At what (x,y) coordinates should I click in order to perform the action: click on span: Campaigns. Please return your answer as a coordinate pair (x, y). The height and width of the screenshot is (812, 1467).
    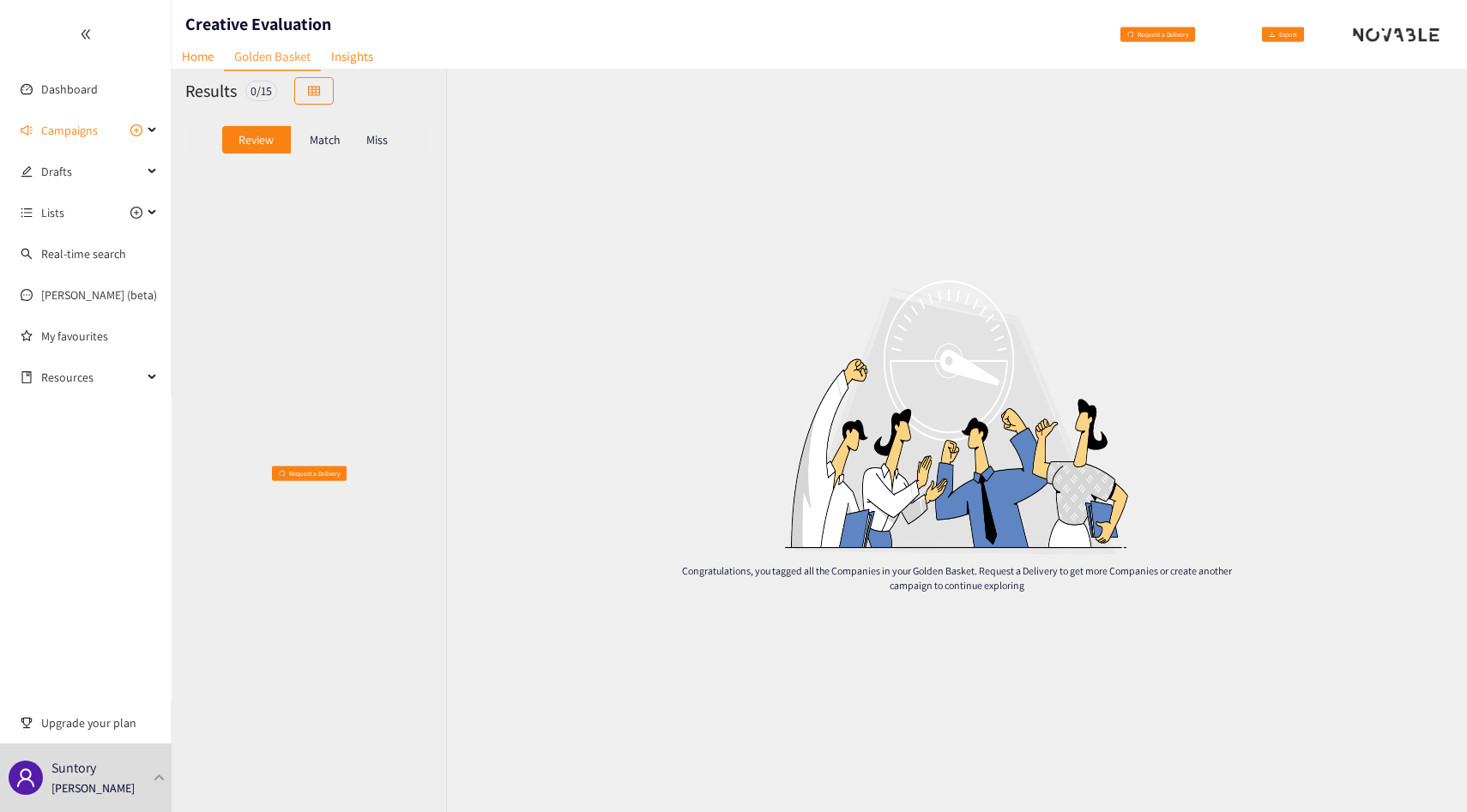
    Looking at the image, I should click on (70, 130).